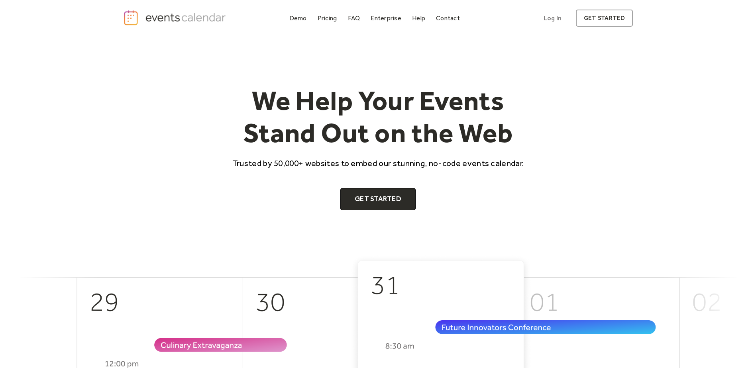 This screenshot has width=756, height=368. Describe the element at coordinates (378, 117) in the screenshot. I see `h1: We Help Your Events Stand Out on the Web` at that location.